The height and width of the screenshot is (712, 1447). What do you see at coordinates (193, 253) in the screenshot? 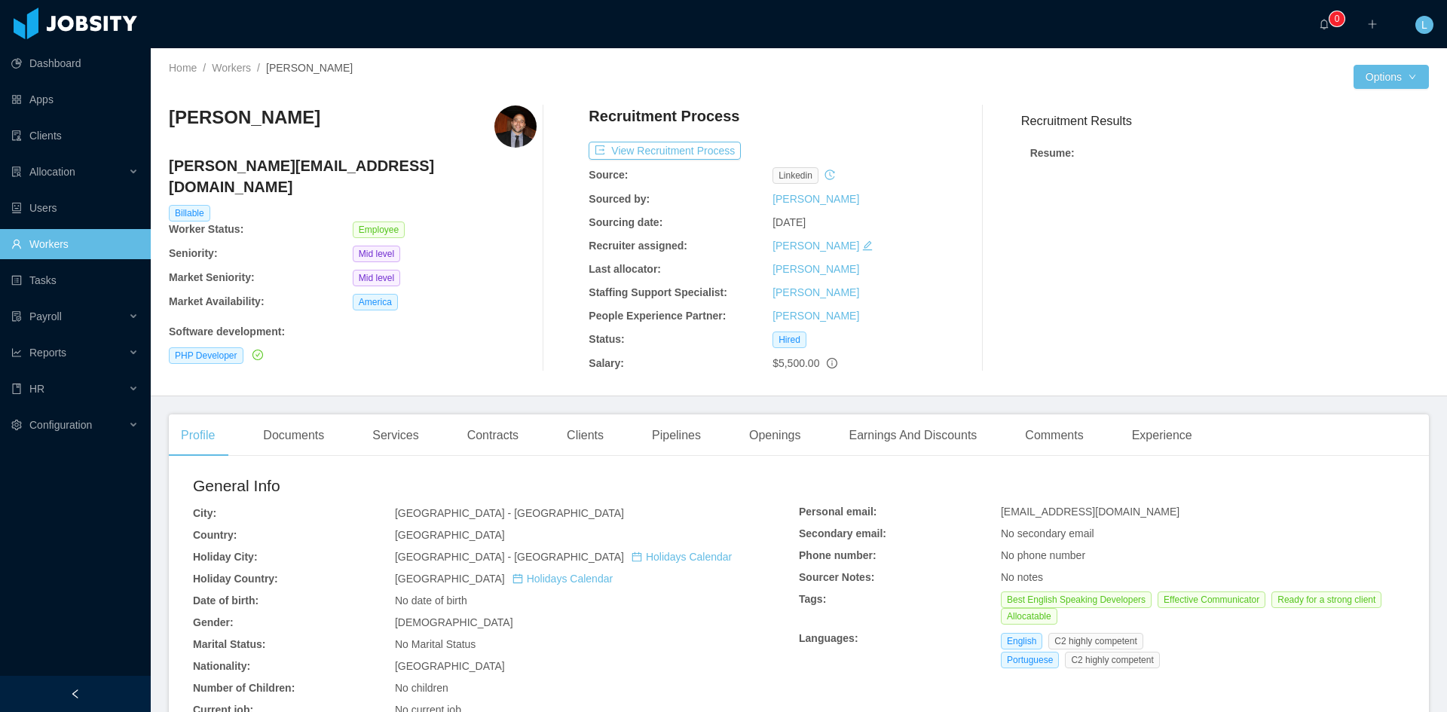
I see `b: Seniority:` at bounding box center [193, 253].